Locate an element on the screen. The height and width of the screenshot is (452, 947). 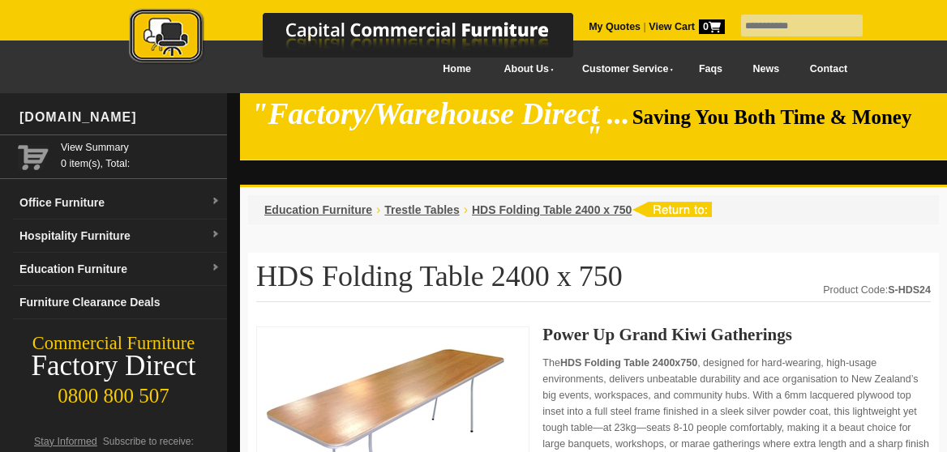
span: Trestle Tables is located at coordinates (422, 210).